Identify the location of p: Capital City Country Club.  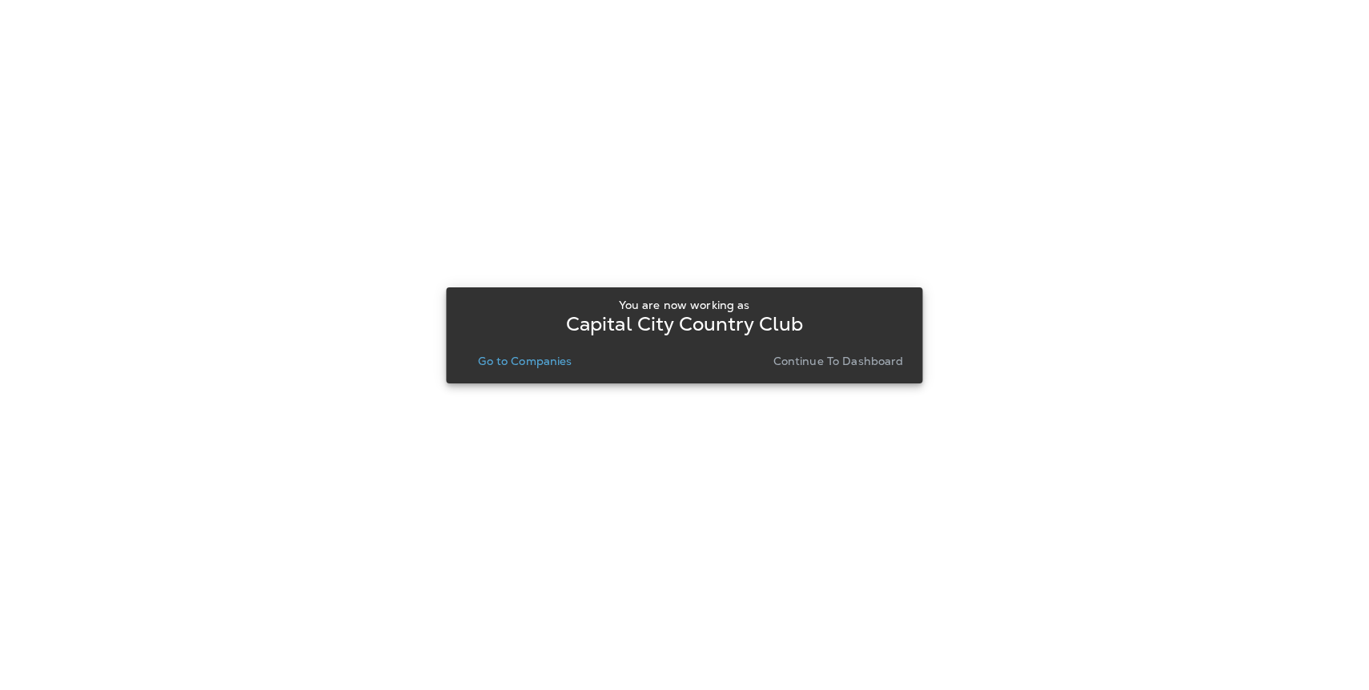
(684, 324).